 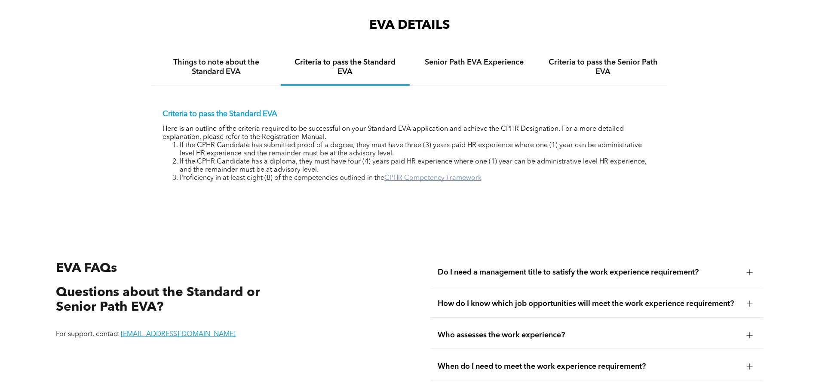 I want to click on span: Do I need a management title to satisfy the work experience requirement?, so click(x=589, y=272).